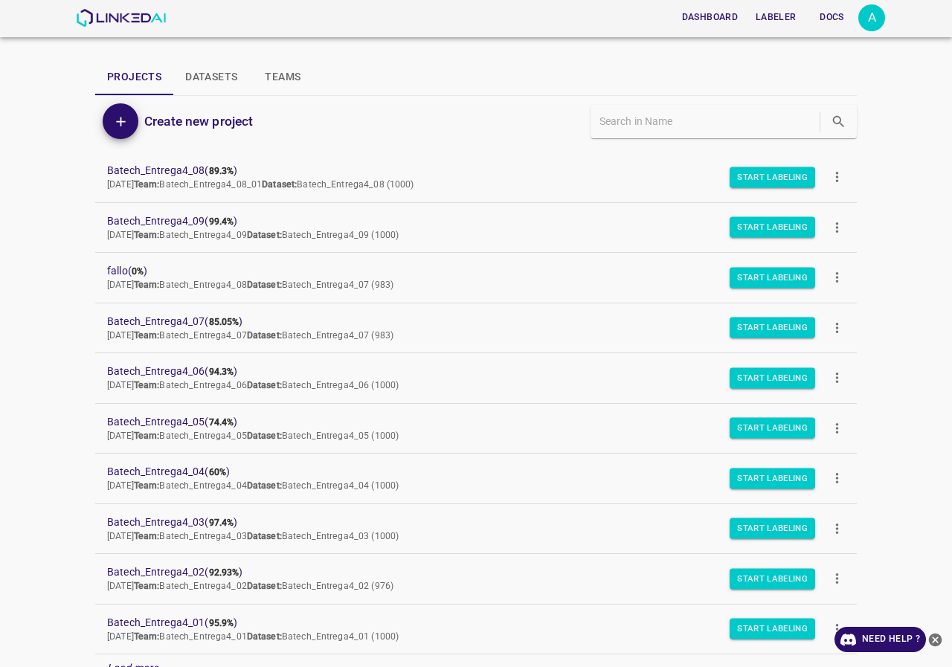  Describe the element at coordinates (222, 372) in the screenshot. I see `b: 94.3%` at that location.